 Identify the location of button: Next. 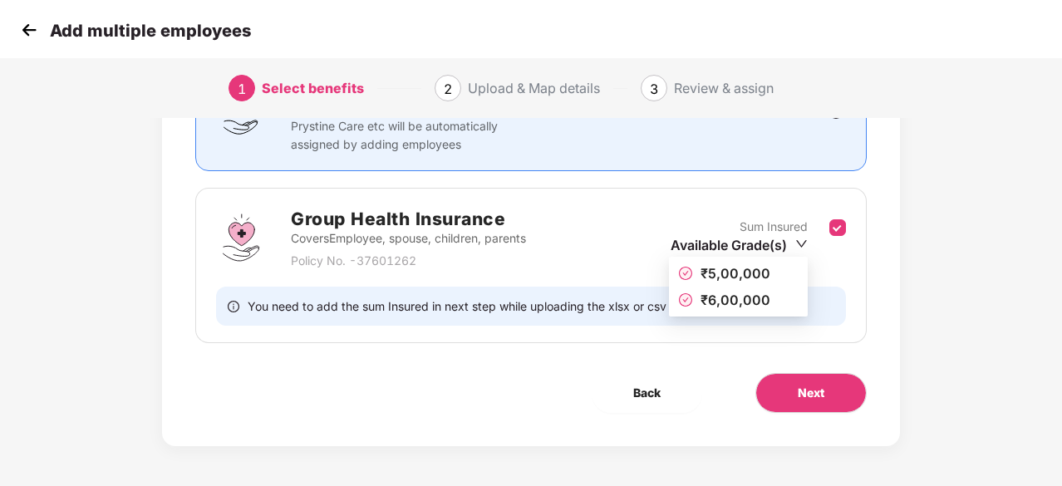
(811, 393).